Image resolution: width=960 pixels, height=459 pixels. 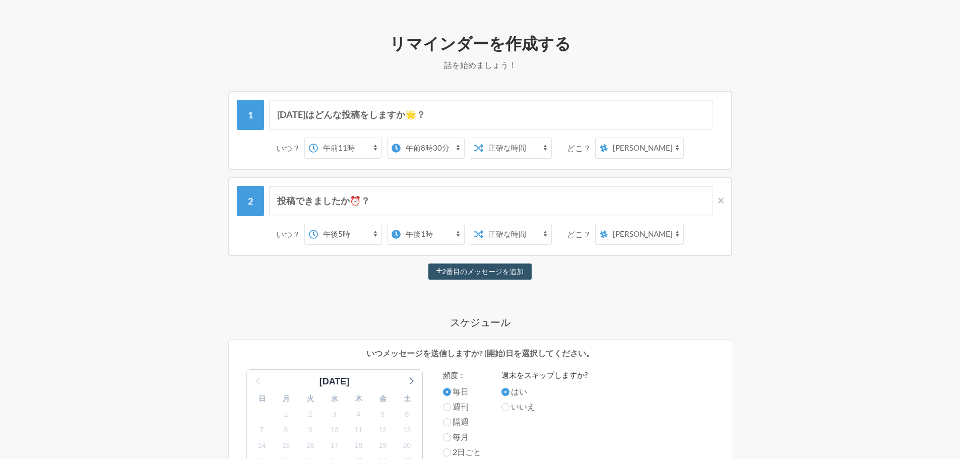 What do you see at coordinates (480, 322) in the screenshot?
I see `font: スケジュール` at bounding box center [480, 322].